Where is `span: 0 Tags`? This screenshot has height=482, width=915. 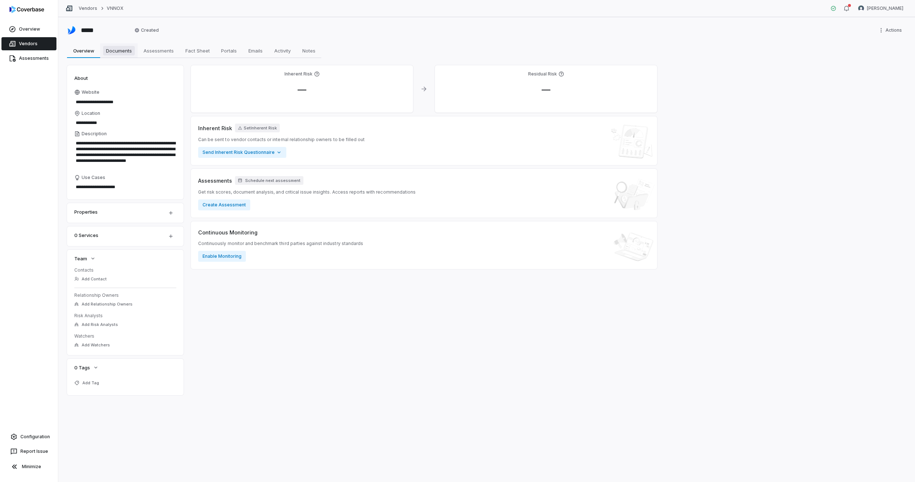 span: 0 Tags is located at coordinates (82, 367).